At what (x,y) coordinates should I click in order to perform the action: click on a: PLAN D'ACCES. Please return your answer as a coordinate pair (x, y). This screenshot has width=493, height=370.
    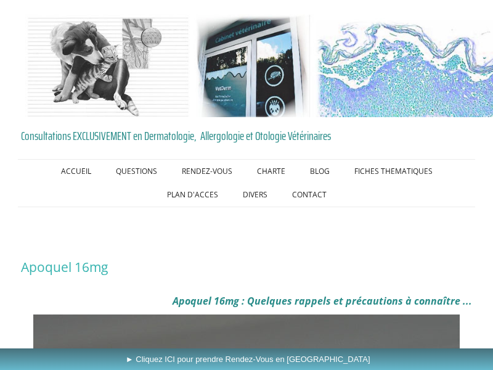
    Looking at the image, I should click on (192, 195).